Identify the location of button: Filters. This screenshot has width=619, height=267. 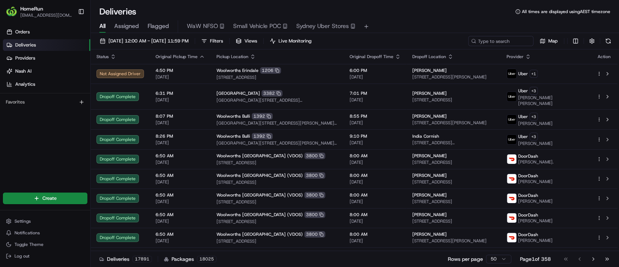
(212, 41).